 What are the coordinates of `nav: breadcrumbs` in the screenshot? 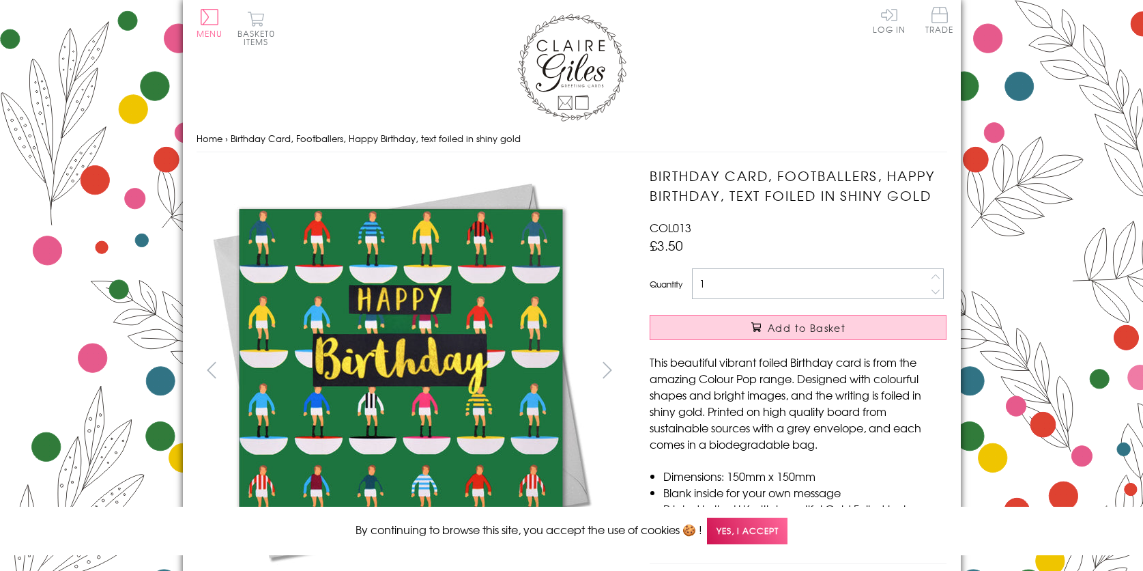 It's located at (572, 139).